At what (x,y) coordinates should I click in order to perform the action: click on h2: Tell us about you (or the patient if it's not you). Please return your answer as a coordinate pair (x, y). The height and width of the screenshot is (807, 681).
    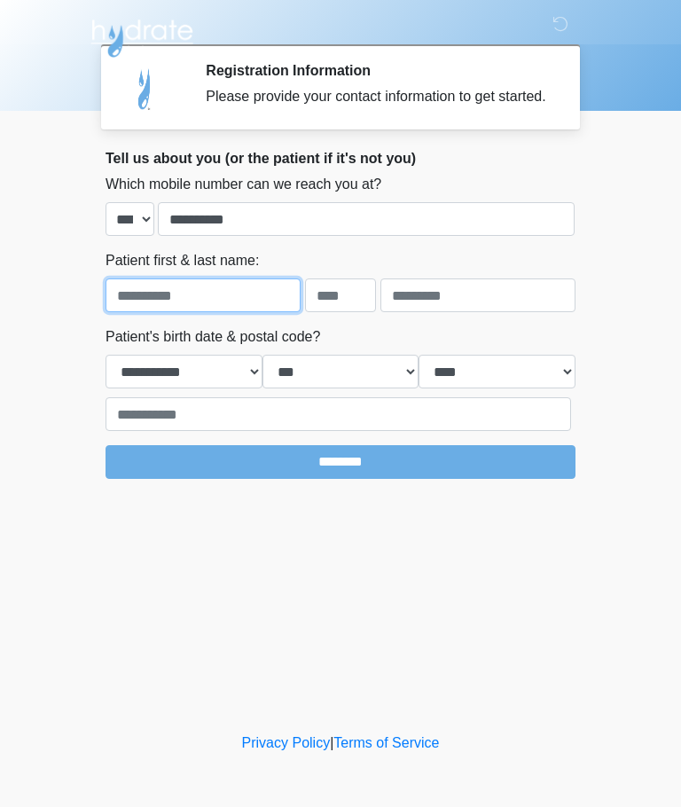
    Looking at the image, I should click on (340, 158).